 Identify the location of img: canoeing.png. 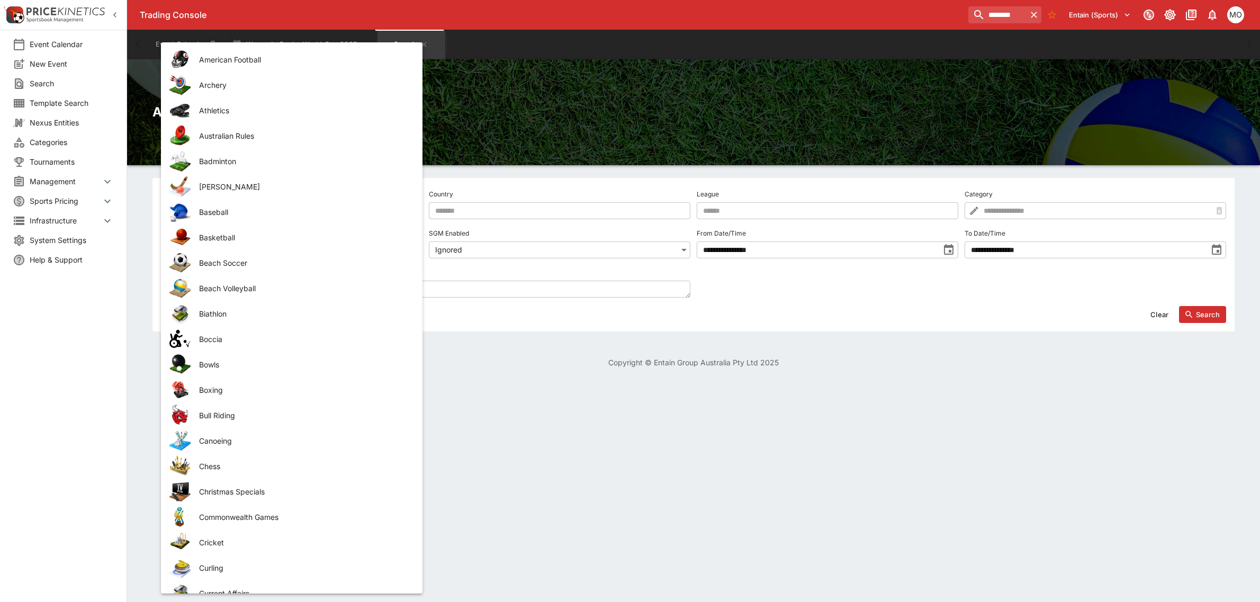
(180, 440).